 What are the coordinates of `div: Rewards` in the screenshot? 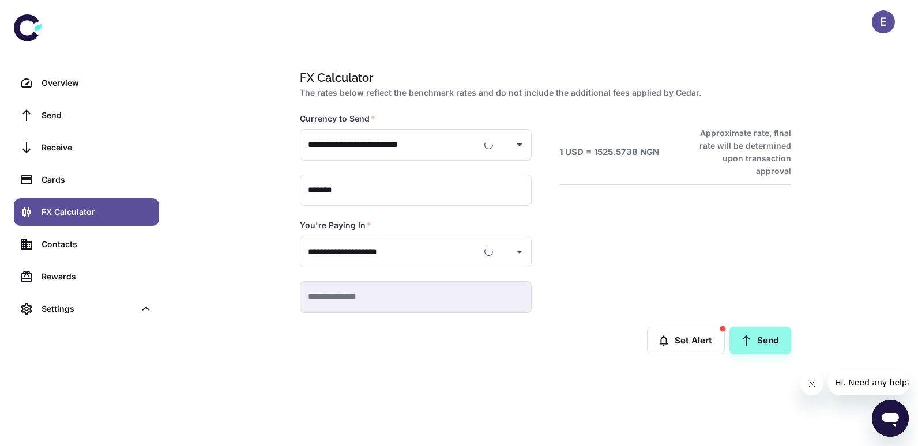 It's located at (97, 277).